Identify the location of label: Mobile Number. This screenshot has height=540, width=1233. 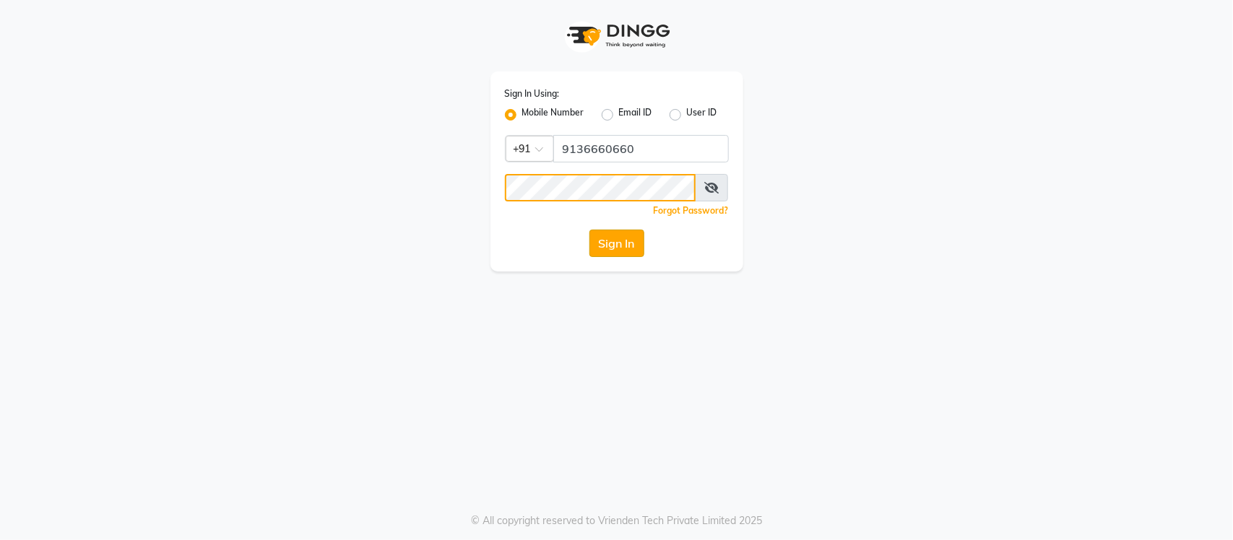
(553, 115).